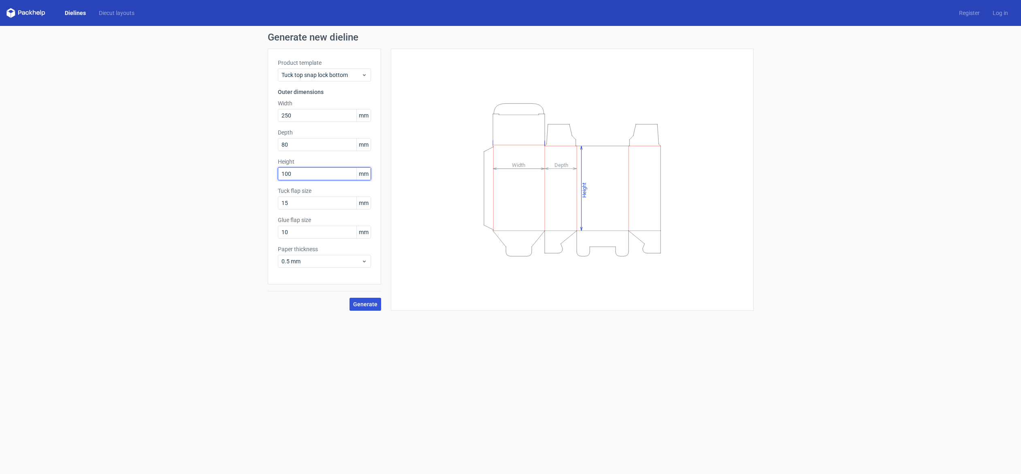 The width and height of the screenshot is (1021, 474). I want to click on span: Tuck top snap lock bottom, so click(321, 75).